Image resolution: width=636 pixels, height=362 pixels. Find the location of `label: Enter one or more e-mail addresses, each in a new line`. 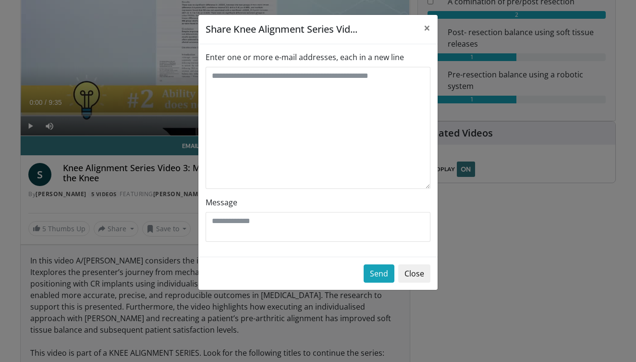

label: Enter one or more e-mail addresses, each in a new line is located at coordinates (305, 57).